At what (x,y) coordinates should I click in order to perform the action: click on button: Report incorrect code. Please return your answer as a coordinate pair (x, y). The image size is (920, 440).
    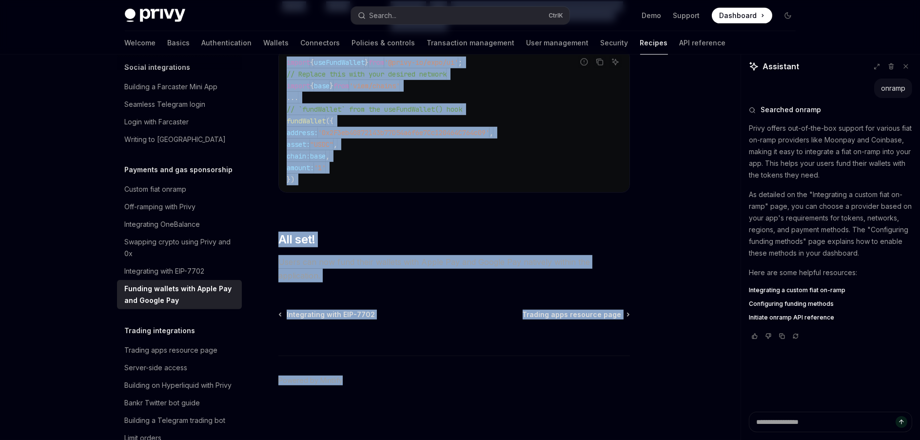
    Looking at the image, I should click on (584, 62).